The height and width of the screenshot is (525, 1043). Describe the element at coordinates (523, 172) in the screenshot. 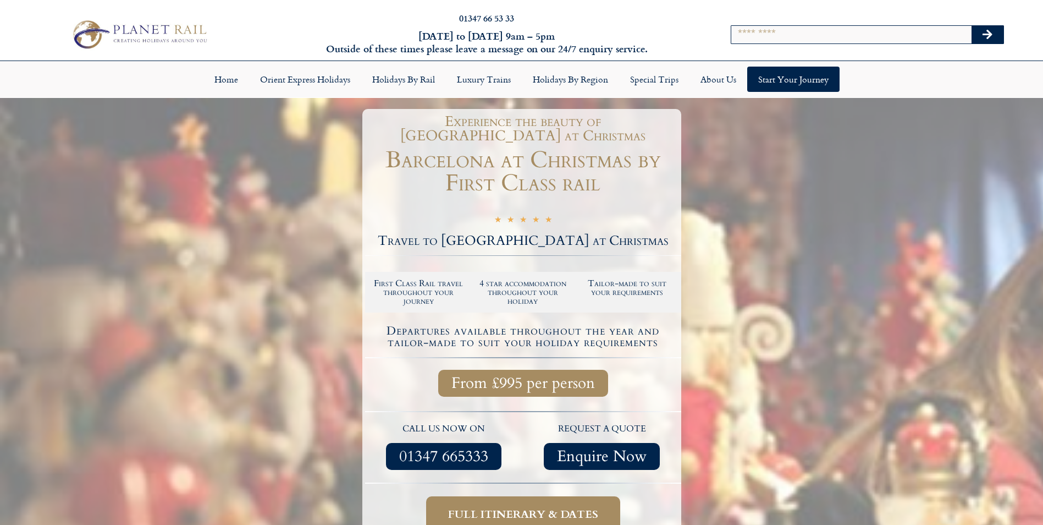

I see `h1: Barcelona at Christmas by First Class rail` at that location.